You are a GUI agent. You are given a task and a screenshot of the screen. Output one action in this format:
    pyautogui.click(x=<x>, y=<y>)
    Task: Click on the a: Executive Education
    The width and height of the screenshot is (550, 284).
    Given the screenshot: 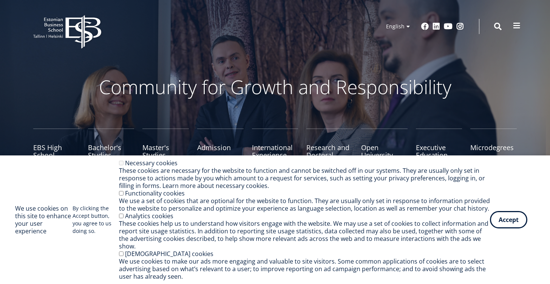 What is the action you would take?
    pyautogui.click(x=439, y=147)
    